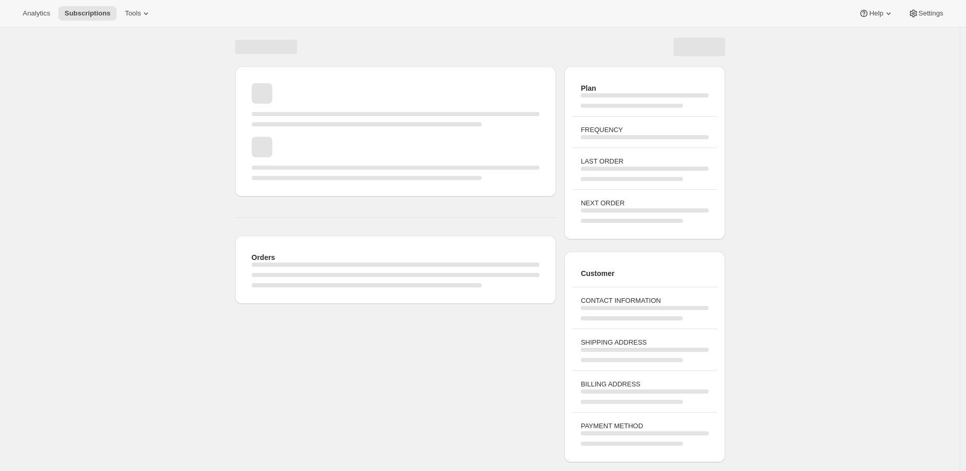 This screenshot has height=471, width=966. I want to click on h3: SHIPPING ADDRESS, so click(644, 343).